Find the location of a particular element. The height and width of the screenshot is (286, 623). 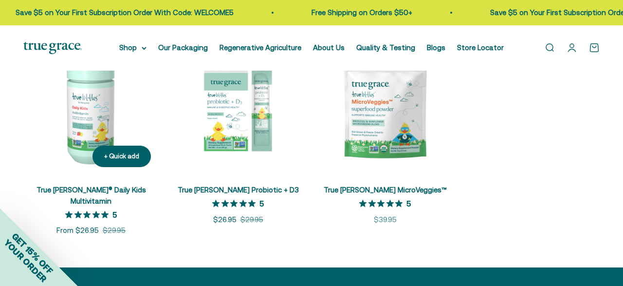

img: Vitamin D is essential for your little one’s development and immune health, and it can be tricky ... is located at coordinates (238, 107).